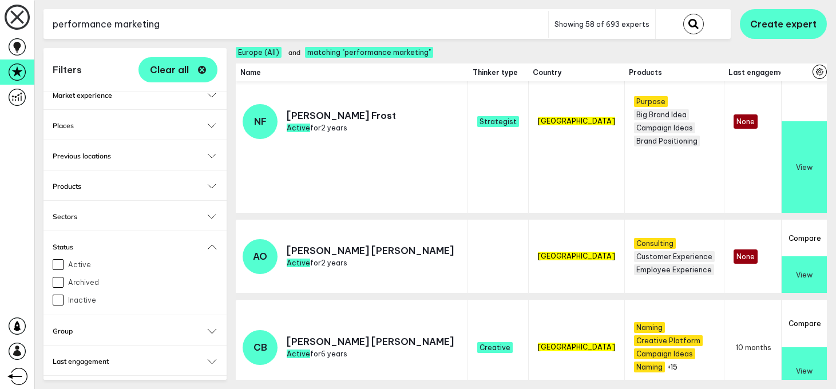  Describe the element at coordinates (58, 282) in the screenshot. I see `input: Archived` at that location.